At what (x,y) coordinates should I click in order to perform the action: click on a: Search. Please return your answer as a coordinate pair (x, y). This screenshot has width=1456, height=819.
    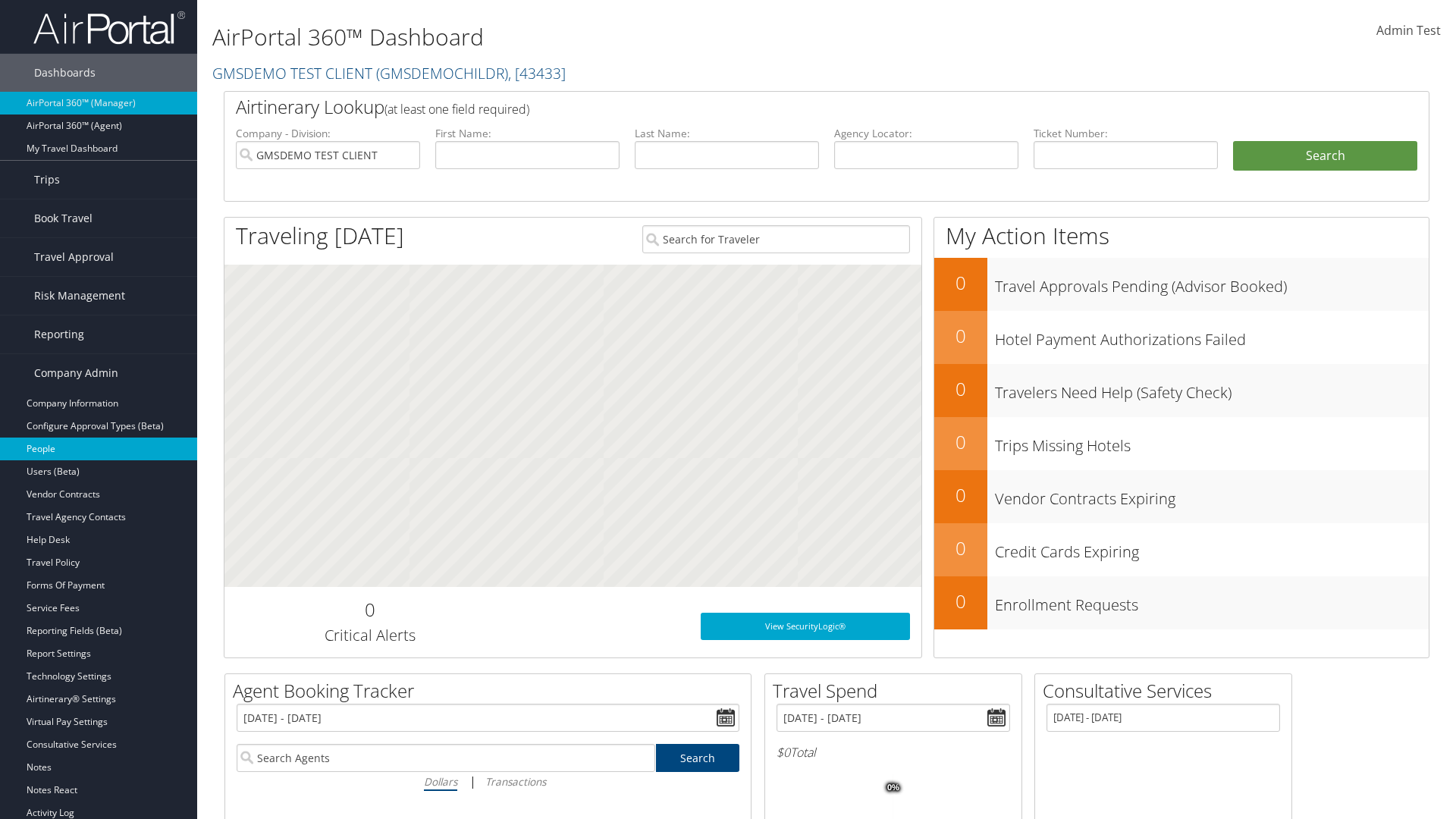
    Looking at the image, I should click on (698, 757).